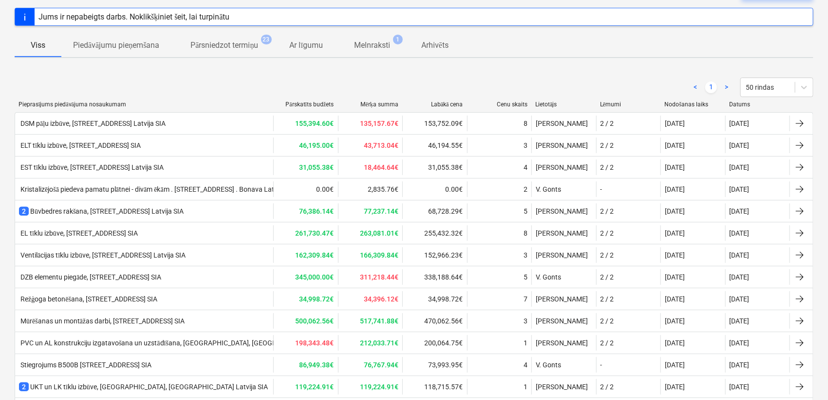 This screenshot has height=400, width=828. What do you see at coordinates (317, 364) in the screenshot?
I see `b: 86,949.38€` at bounding box center [317, 364].